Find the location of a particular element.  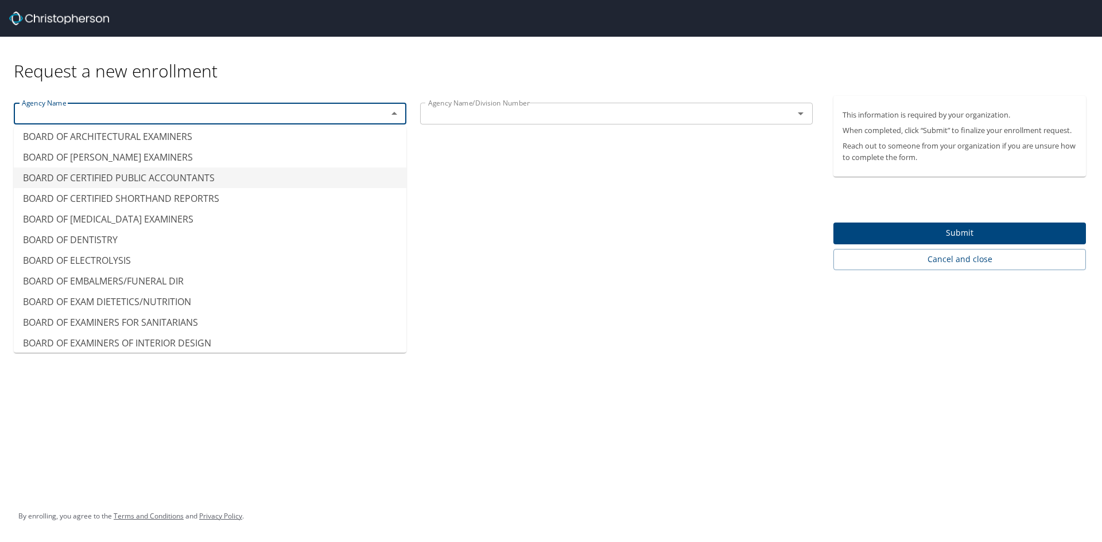

li: BOARD OF CERTIFIED SHORTHAND REPORTRS is located at coordinates (210, 199).